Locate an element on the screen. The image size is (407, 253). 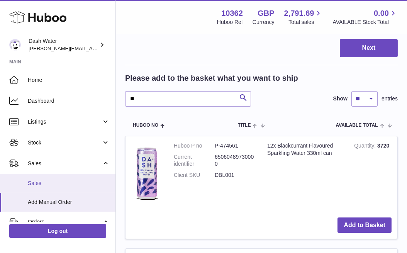
button: Add to Basket is located at coordinates (365, 225).